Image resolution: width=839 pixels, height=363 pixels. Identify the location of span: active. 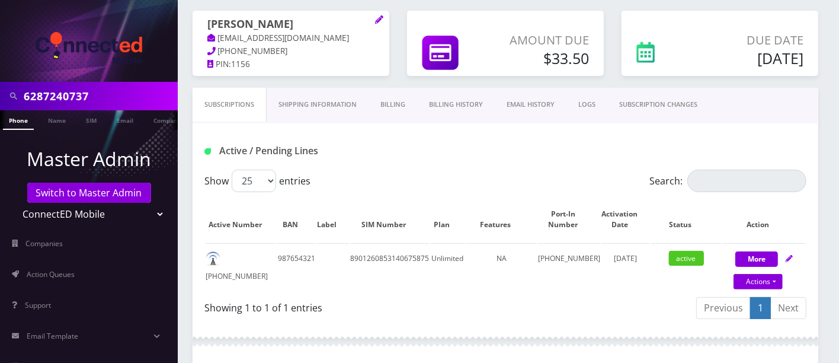
(686, 258).